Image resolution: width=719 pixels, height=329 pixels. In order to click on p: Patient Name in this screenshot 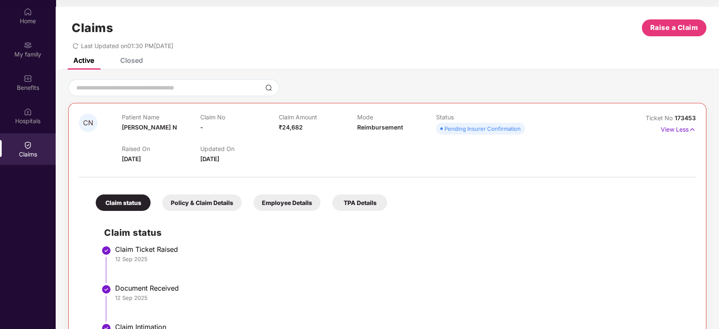, I will do `click(161, 117)`.